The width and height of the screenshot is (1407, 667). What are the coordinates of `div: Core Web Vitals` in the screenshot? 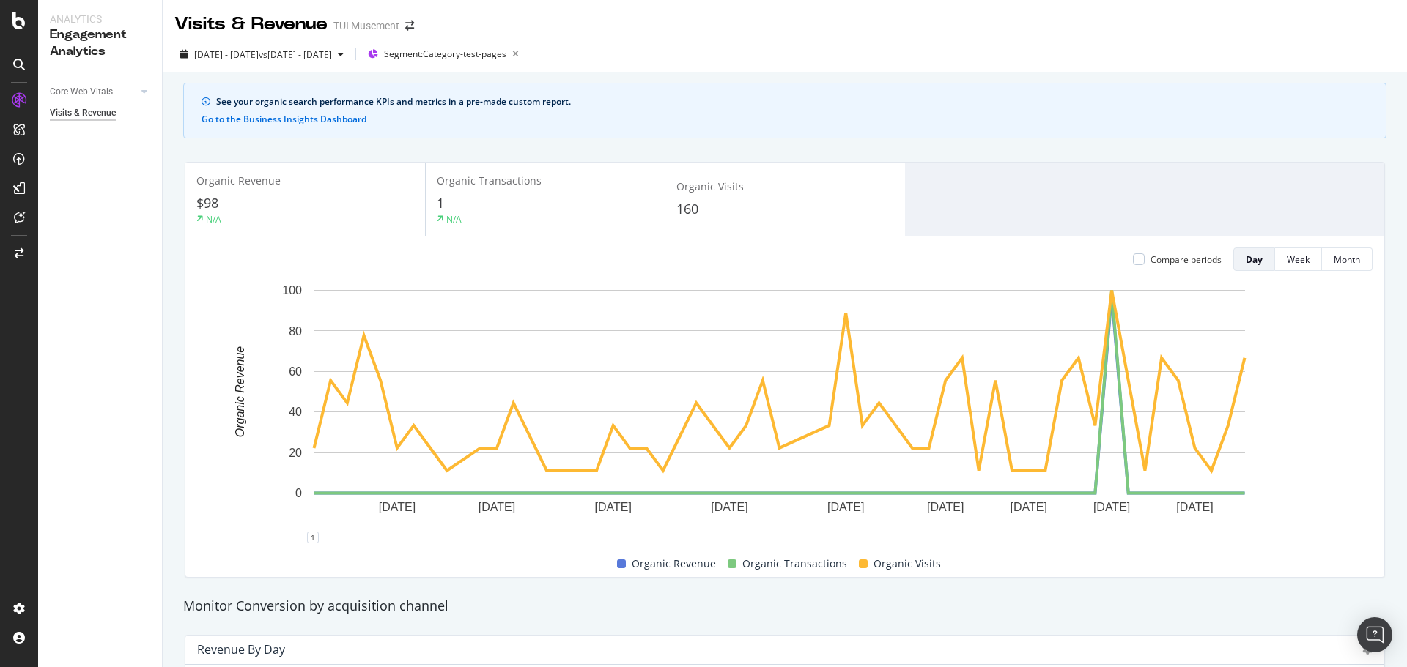 It's located at (81, 92).